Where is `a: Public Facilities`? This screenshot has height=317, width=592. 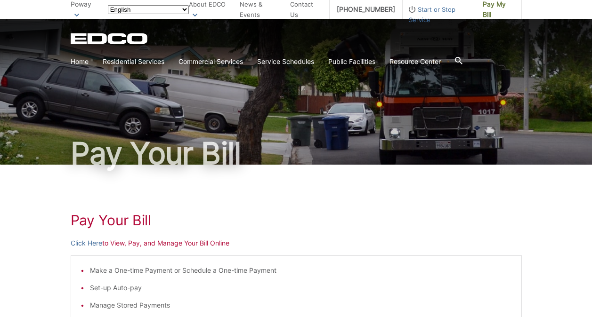 a: Public Facilities is located at coordinates (352, 62).